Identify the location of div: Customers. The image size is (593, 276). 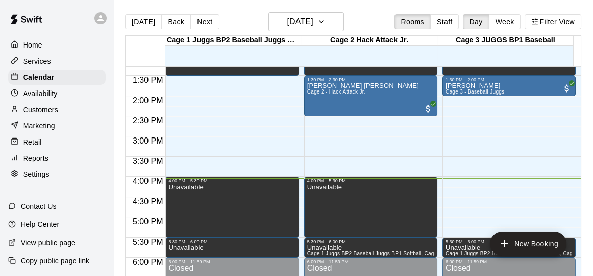
(57, 110).